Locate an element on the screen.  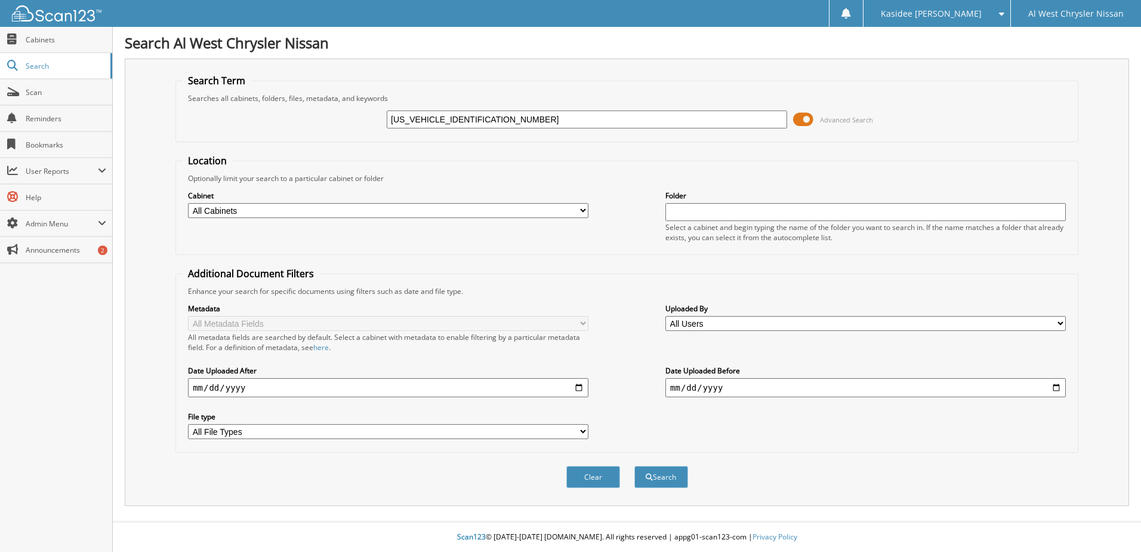
legend: Additional Document Filters is located at coordinates (251, 273).